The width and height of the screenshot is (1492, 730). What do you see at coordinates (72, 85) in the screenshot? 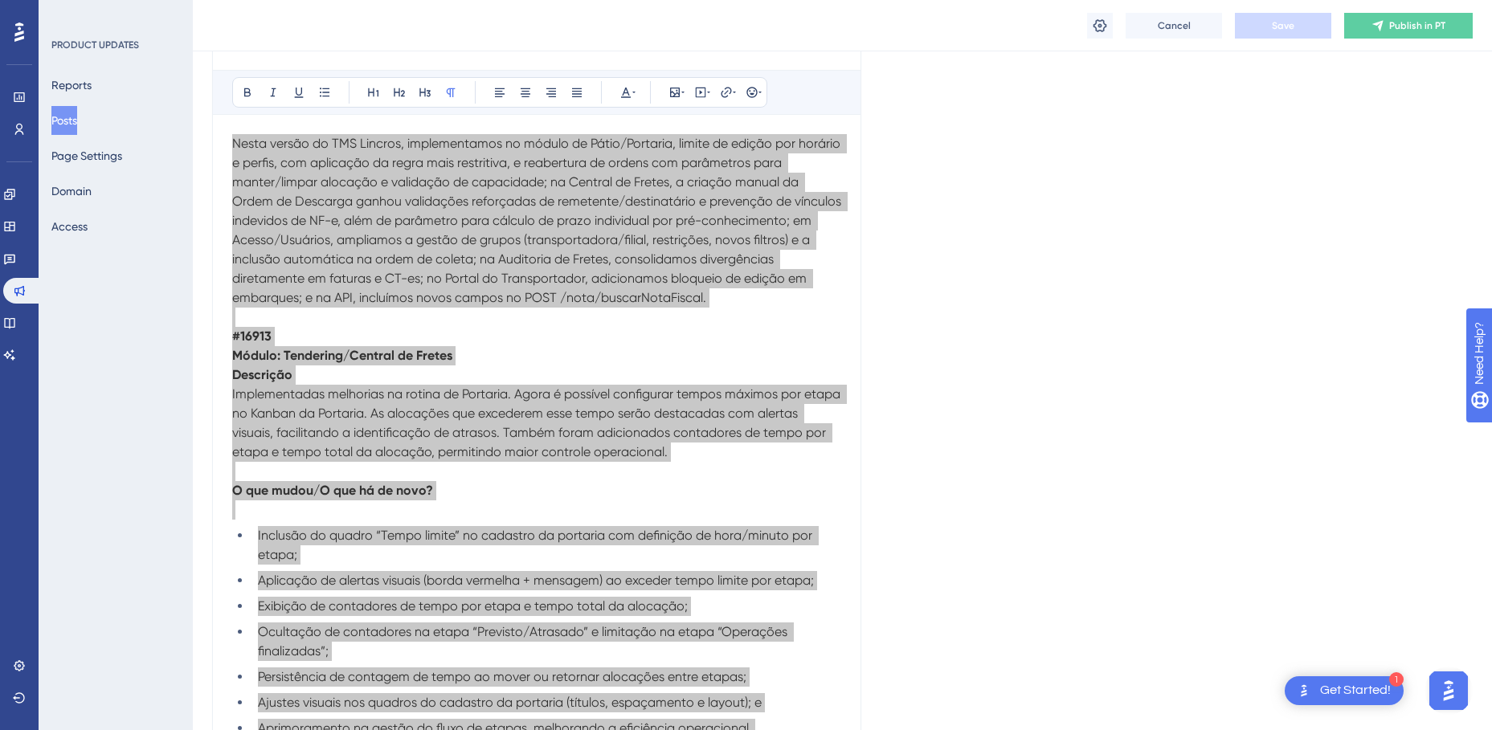
I see `button: Reports` at bounding box center [72, 85].